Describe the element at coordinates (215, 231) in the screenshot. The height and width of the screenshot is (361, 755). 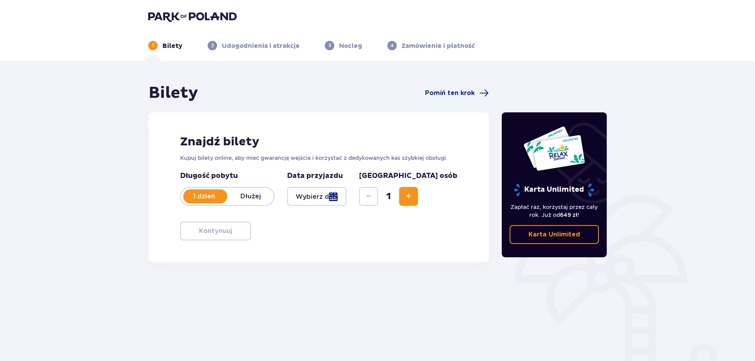
I see `p: Kontynuuj` at that location.